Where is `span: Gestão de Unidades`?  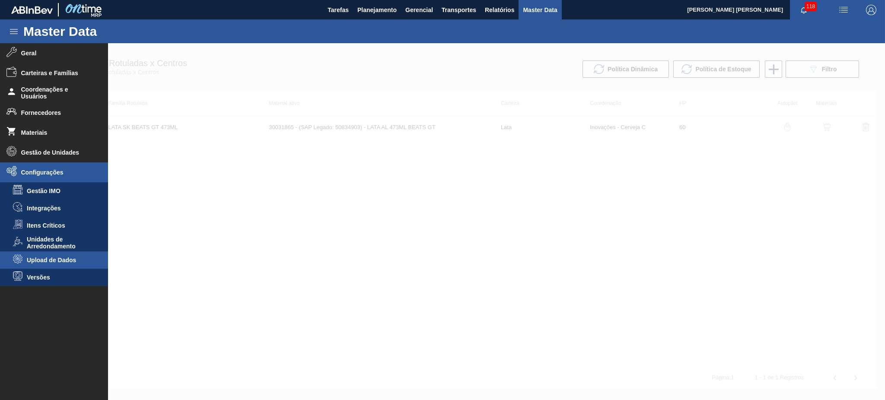 span: Gestão de Unidades is located at coordinates (57, 153).